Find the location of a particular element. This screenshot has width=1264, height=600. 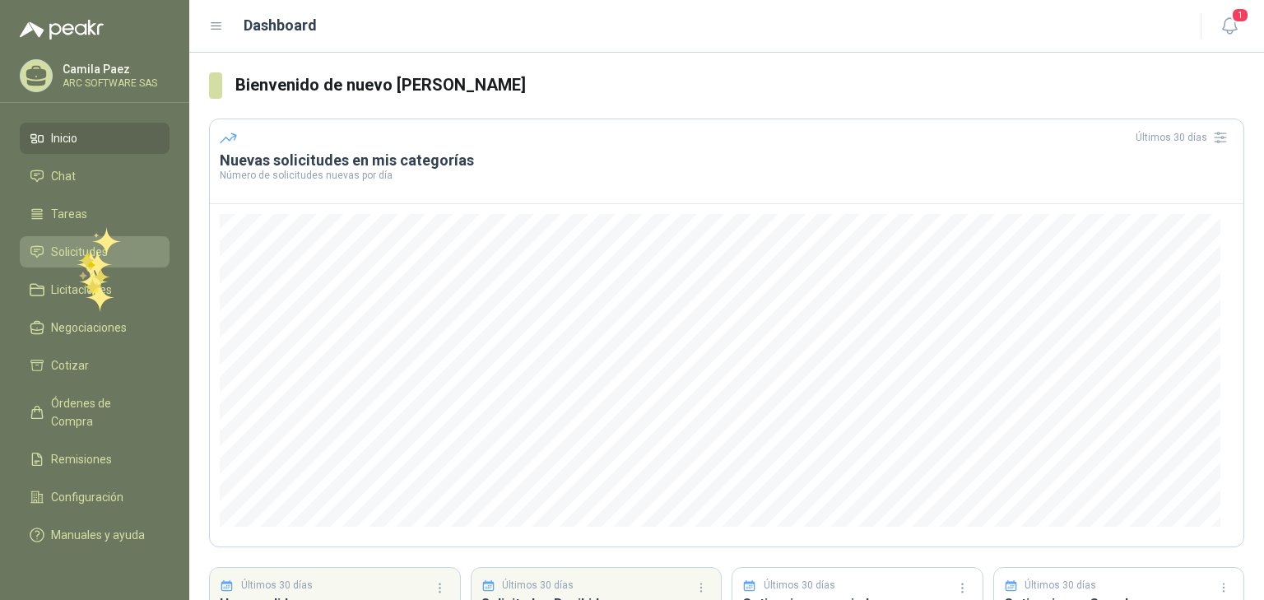

span: Negociaciones is located at coordinates (89, 327).